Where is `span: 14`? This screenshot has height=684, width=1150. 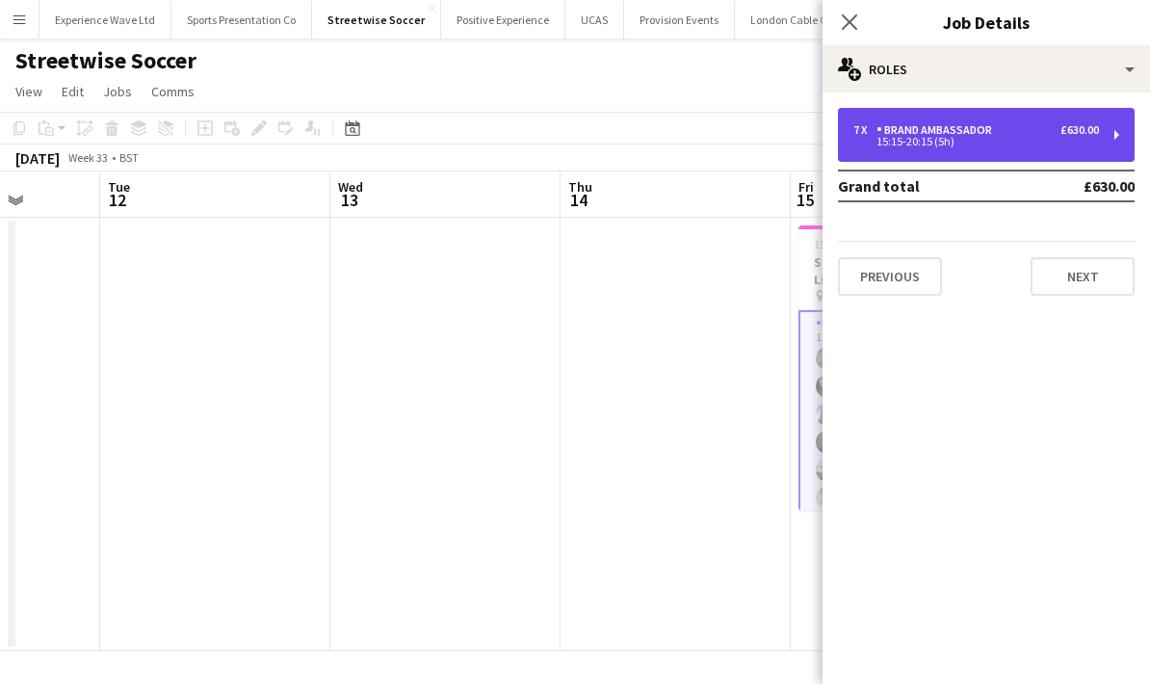 span: 14 is located at coordinates (579, 199).